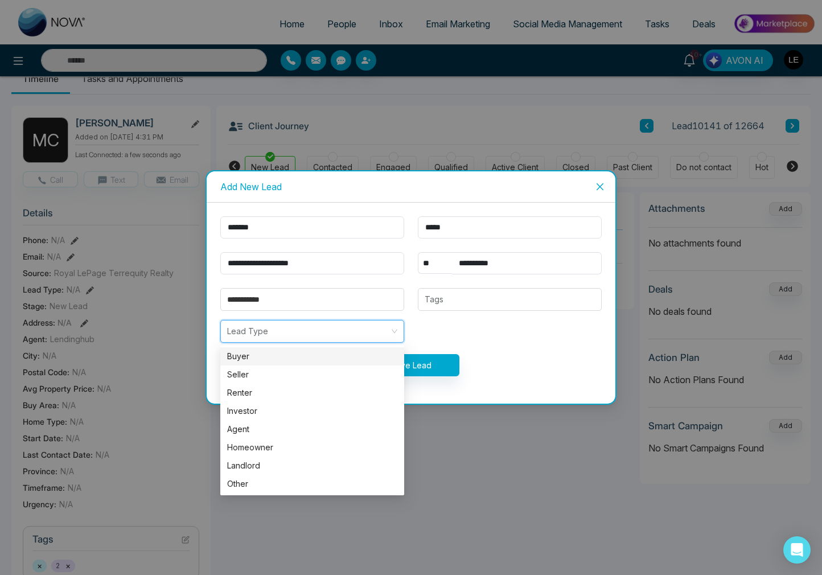  I want to click on div: Investor, so click(312, 411).